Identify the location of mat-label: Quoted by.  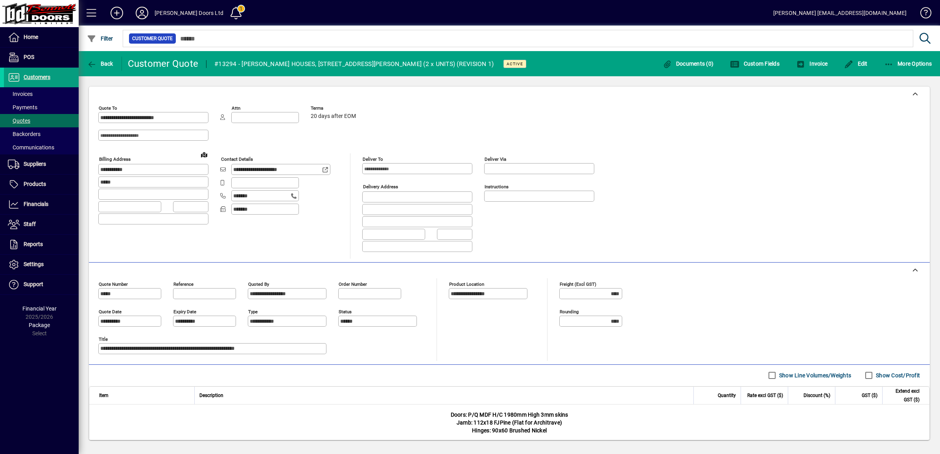
(259, 284).